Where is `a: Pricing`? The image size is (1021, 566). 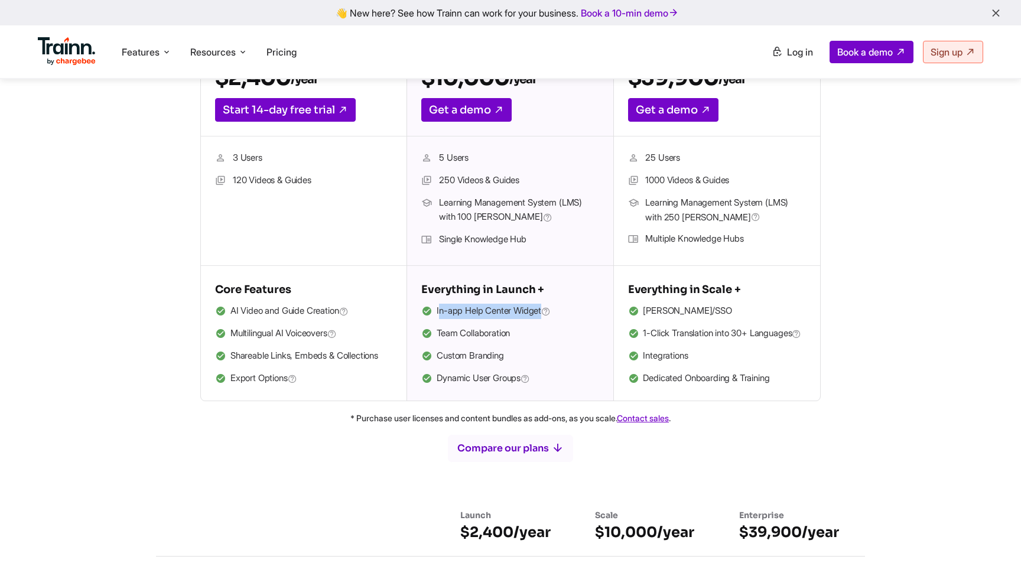 a: Pricing is located at coordinates (281, 52).